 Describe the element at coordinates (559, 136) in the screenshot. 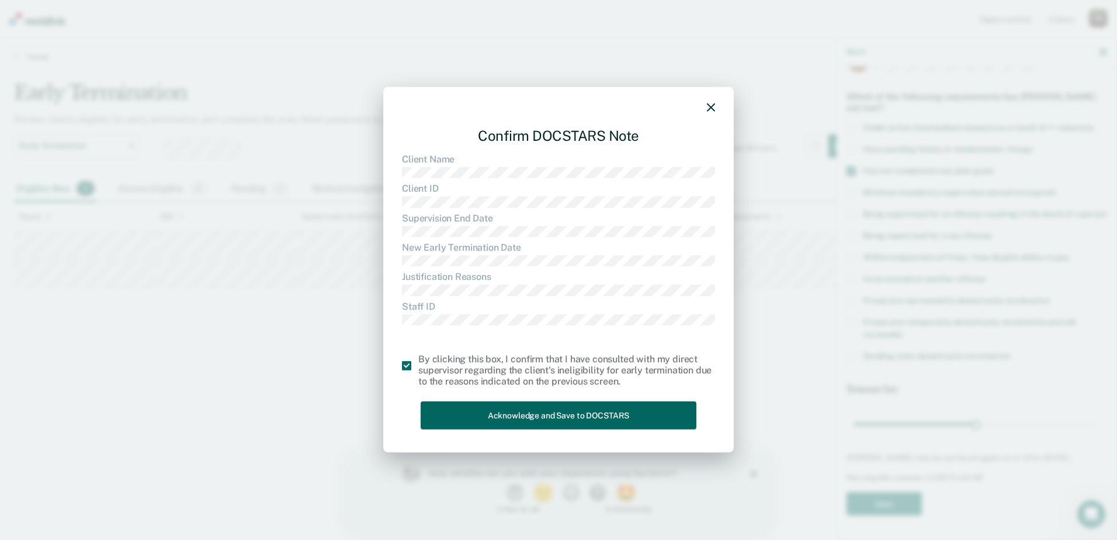

I see `div: Confirm DOCSTARS Note` at that location.